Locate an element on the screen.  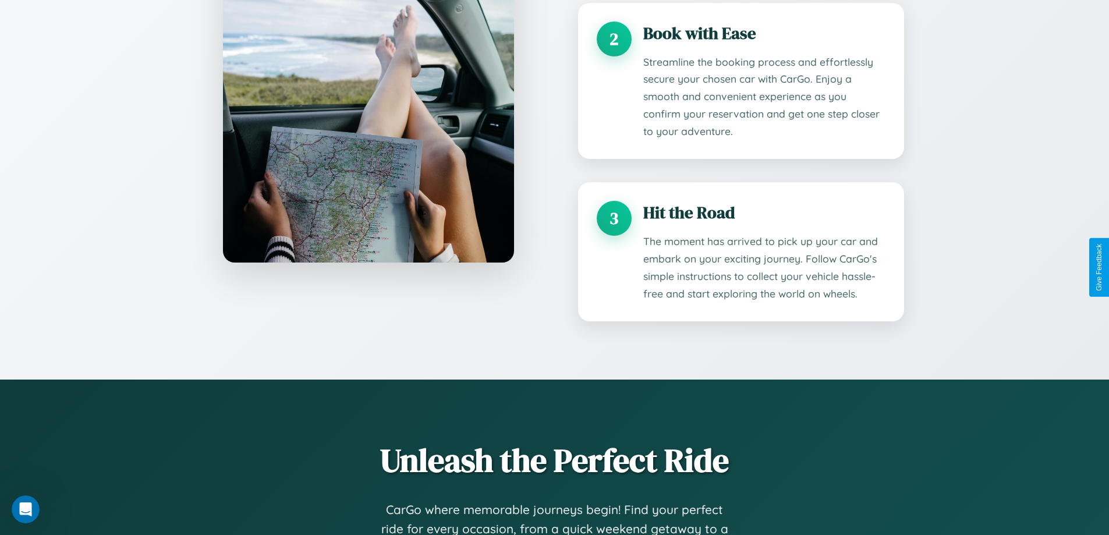
h3: Book with Ease is located at coordinates (765, 33).